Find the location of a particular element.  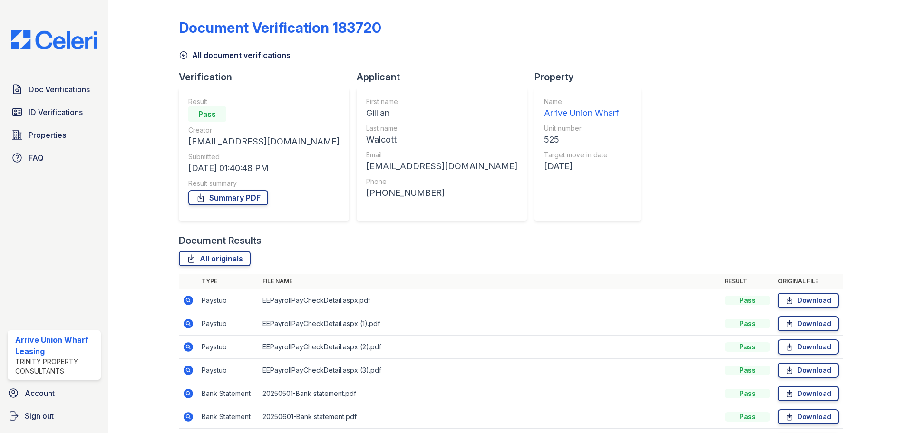

th: Type is located at coordinates (228, 281).